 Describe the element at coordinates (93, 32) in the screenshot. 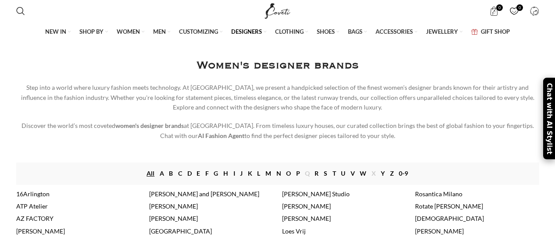

I see `a: SHOP BY` at that location.